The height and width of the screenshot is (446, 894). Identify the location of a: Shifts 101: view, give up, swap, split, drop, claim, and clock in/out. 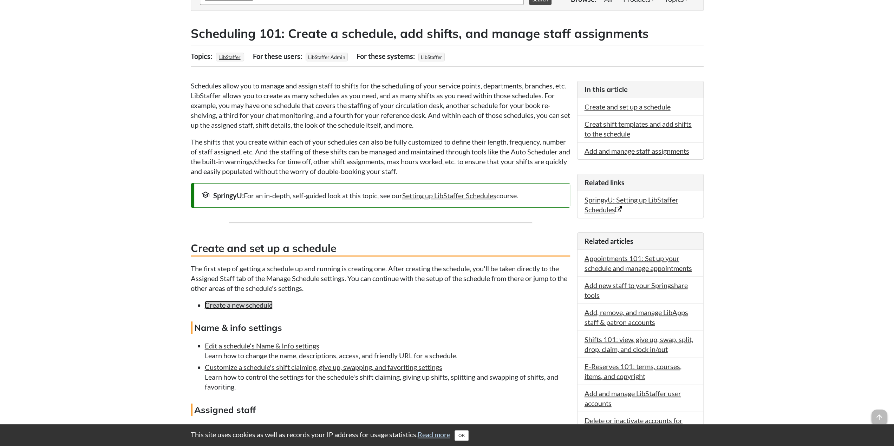
(639, 345).